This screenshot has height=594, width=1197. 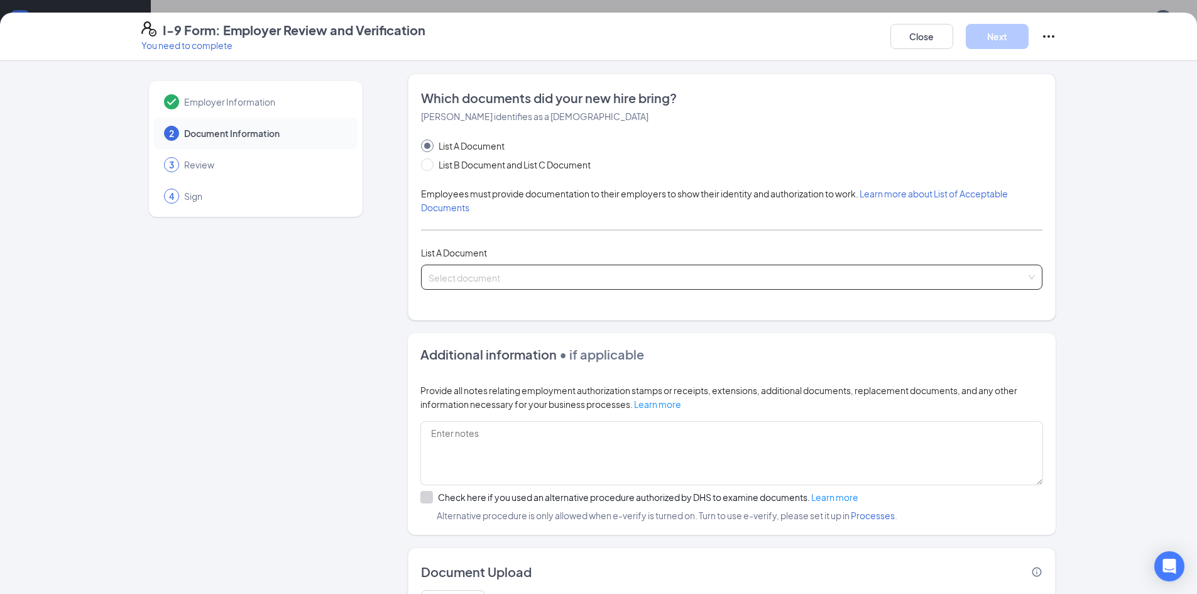 I want to click on span: Additional information, so click(x=488, y=354).